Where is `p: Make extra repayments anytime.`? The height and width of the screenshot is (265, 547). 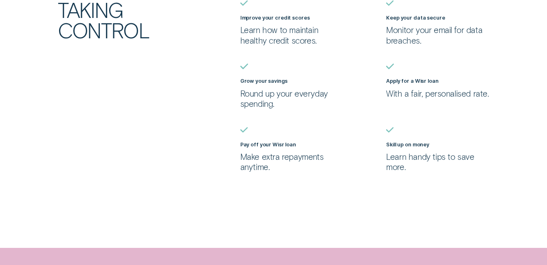
p: Make extra repayments anytime. is located at coordinates (292, 162).